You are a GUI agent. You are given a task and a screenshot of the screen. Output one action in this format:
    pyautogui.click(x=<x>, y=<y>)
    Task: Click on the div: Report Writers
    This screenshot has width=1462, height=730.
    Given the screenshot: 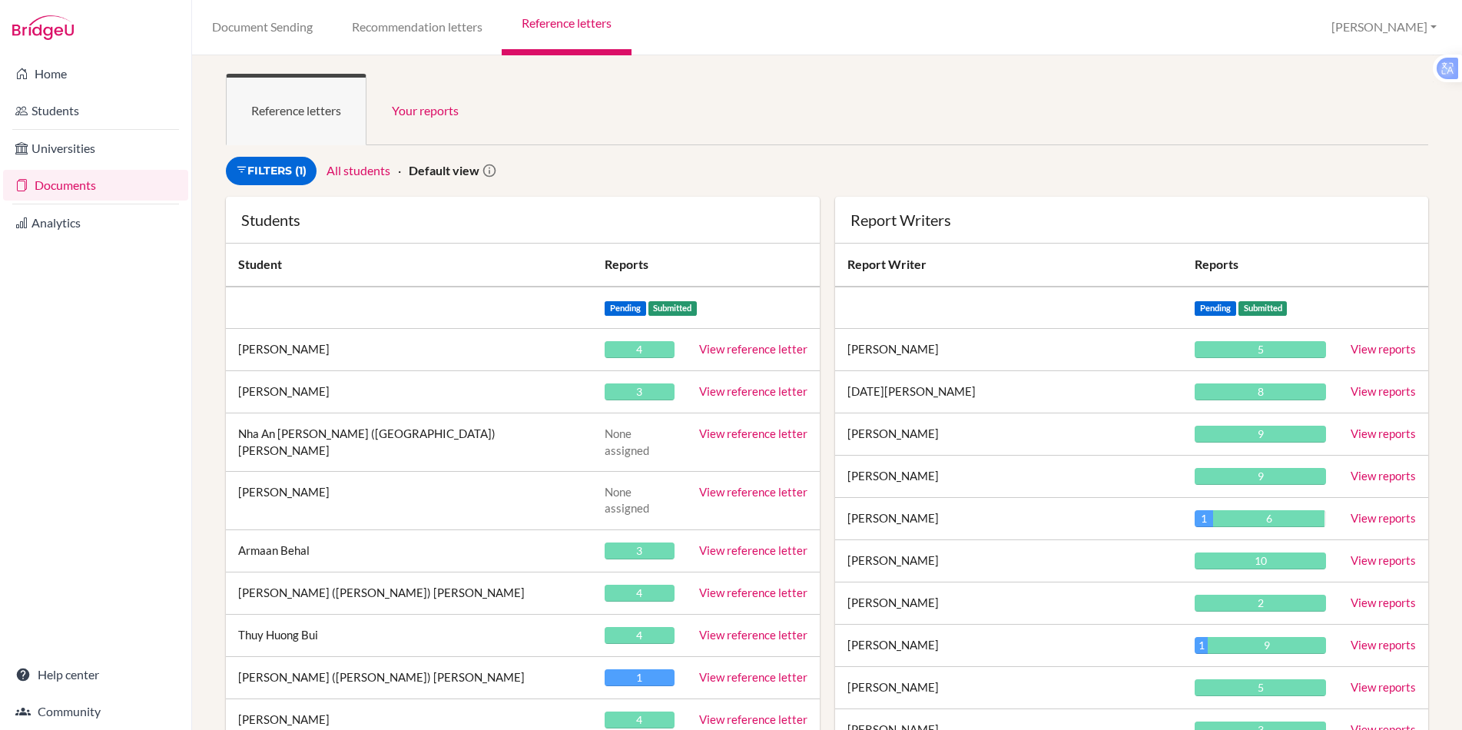 What is the action you would take?
    pyautogui.click(x=1132, y=220)
    